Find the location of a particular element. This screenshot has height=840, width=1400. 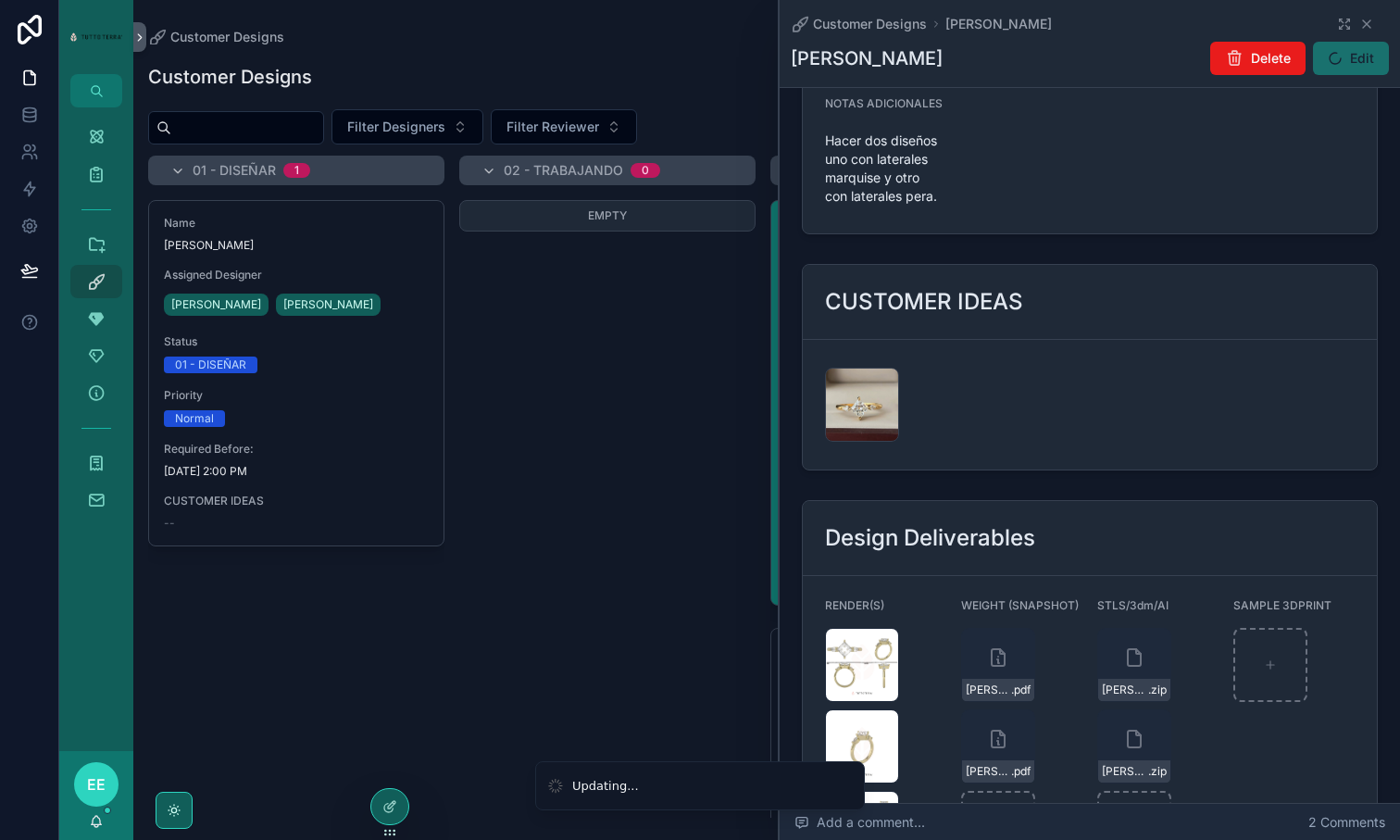

span: SAMPLE 3DPRINT is located at coordinates (1283, 604).